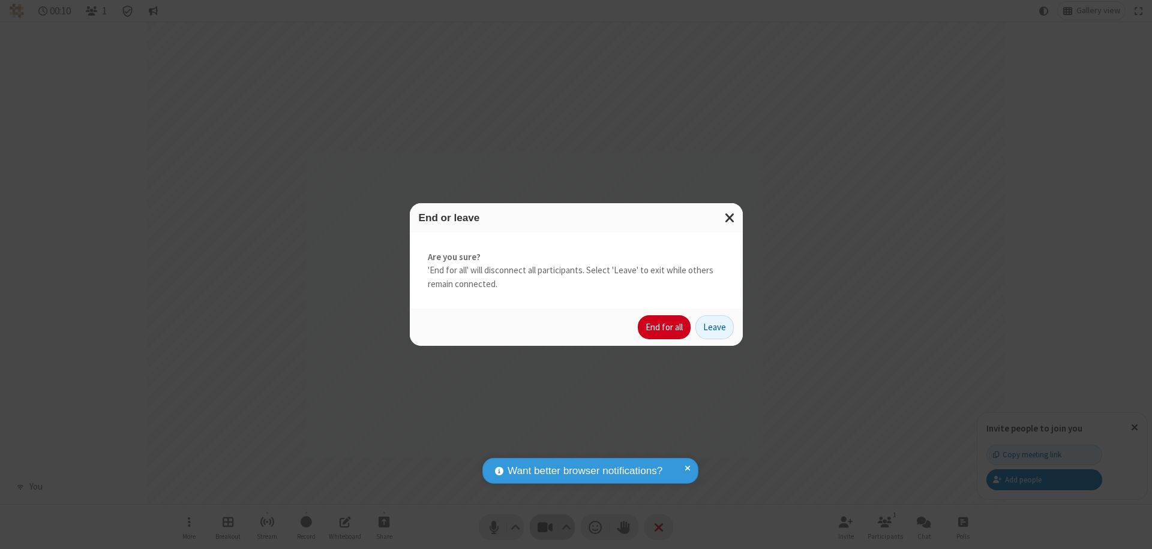  What do you see at coordinates (576, 271) in the screenshot?
I see `div: 'End for all' will disconnect all participants. Select 'Leave' to exit while others remain connec...` at bounding box center [576, 271].